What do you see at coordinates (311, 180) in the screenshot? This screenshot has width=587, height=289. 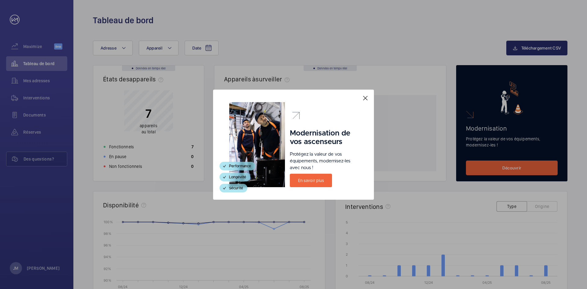 I see `a: En savoir plus` at bounding box center [311, 180].